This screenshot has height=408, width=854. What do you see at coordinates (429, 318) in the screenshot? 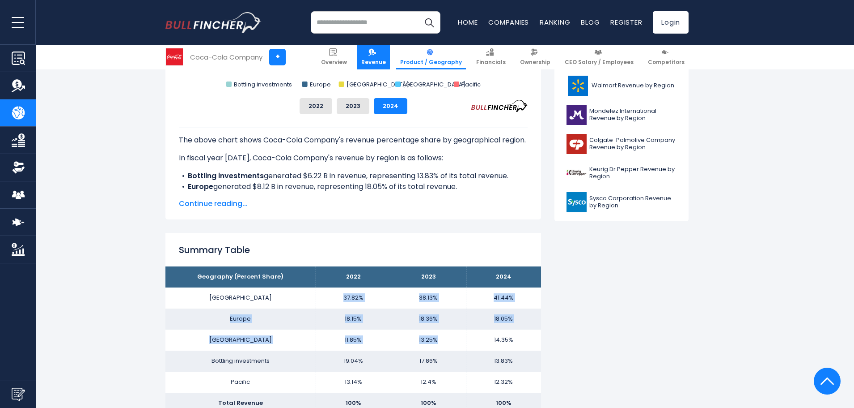
I see `td: 18.36%` at bounding box center [429, 318].